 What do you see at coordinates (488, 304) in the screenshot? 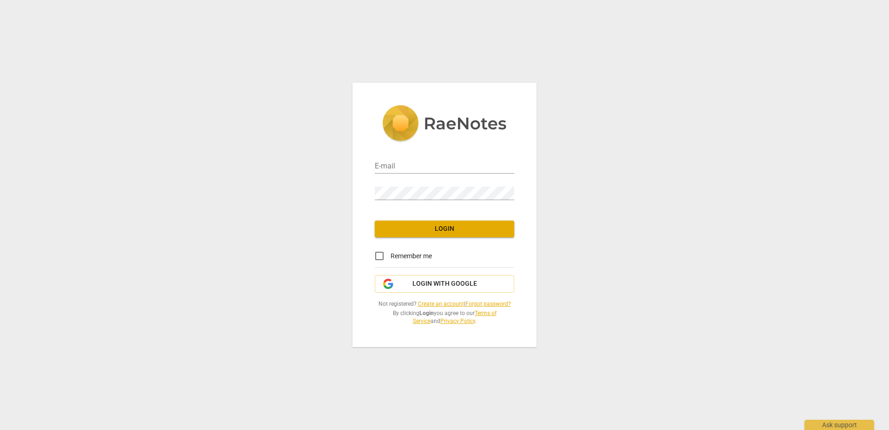
I see `a: Forgot password?` at bounding box center [488, 304].